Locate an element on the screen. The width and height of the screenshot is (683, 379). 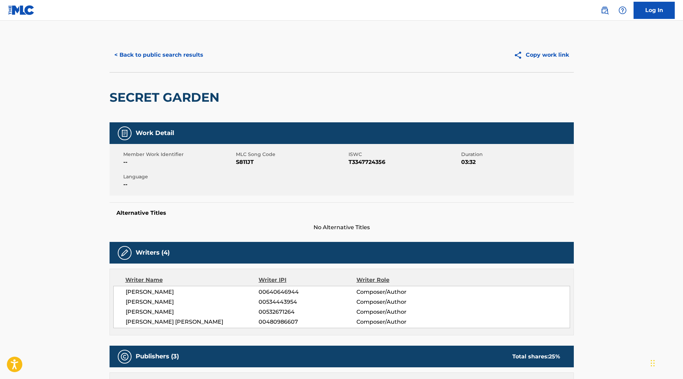
div: Writer Role is located at coordinates (401, 280).